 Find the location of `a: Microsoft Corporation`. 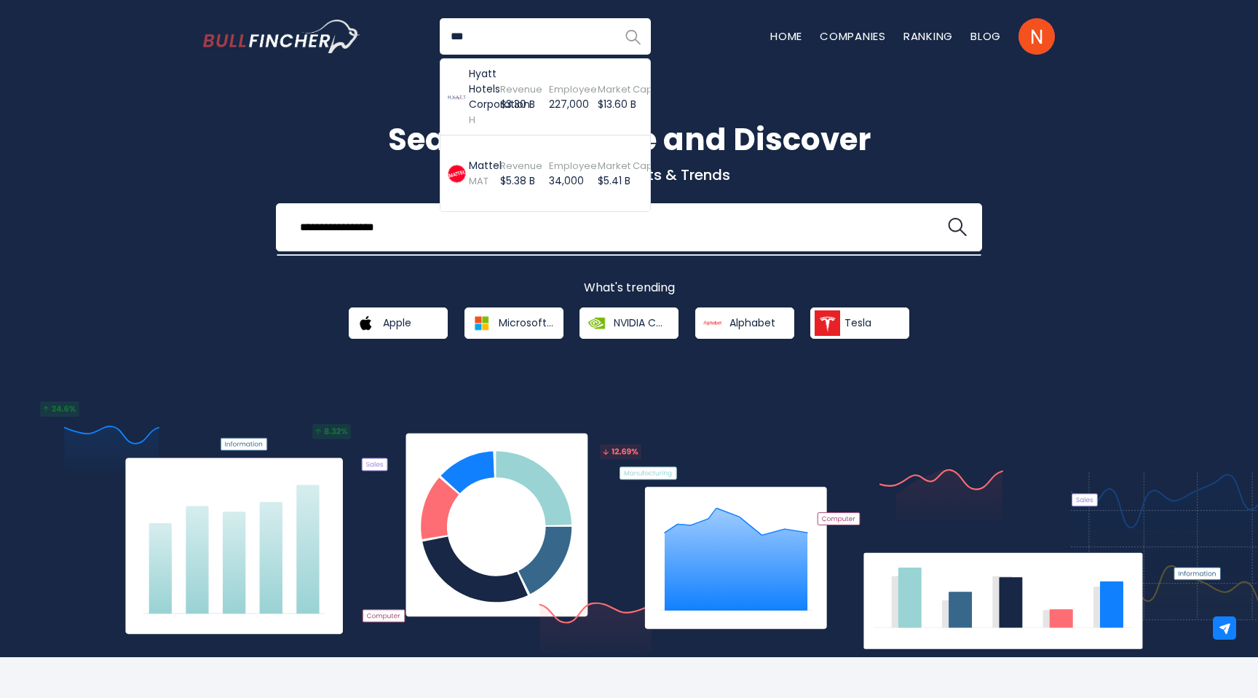

a: Microsoft Corporation is located at coordinates (514, 323).